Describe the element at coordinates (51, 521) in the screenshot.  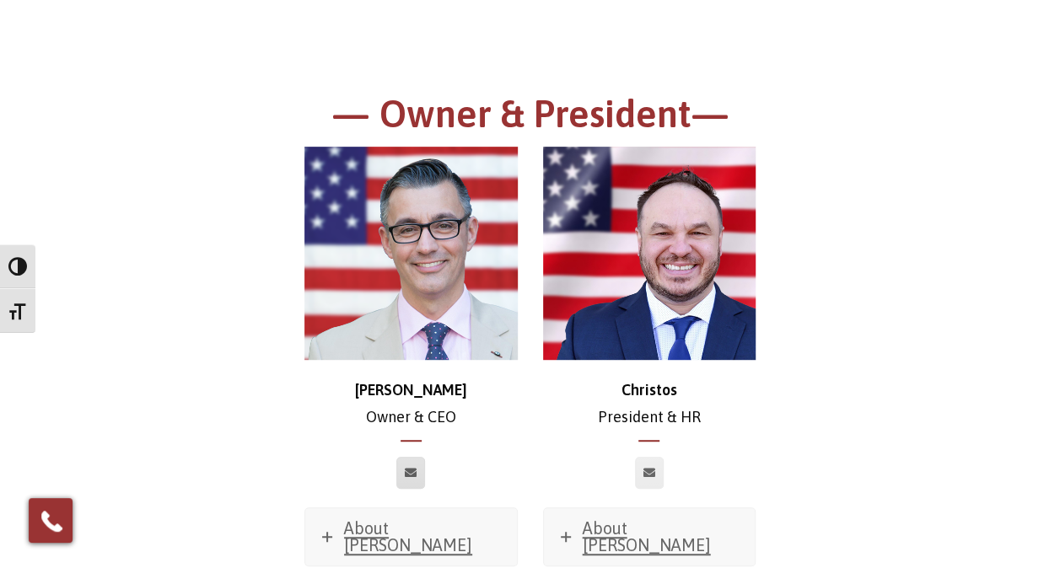
I see `img: Phone icon` at that location.